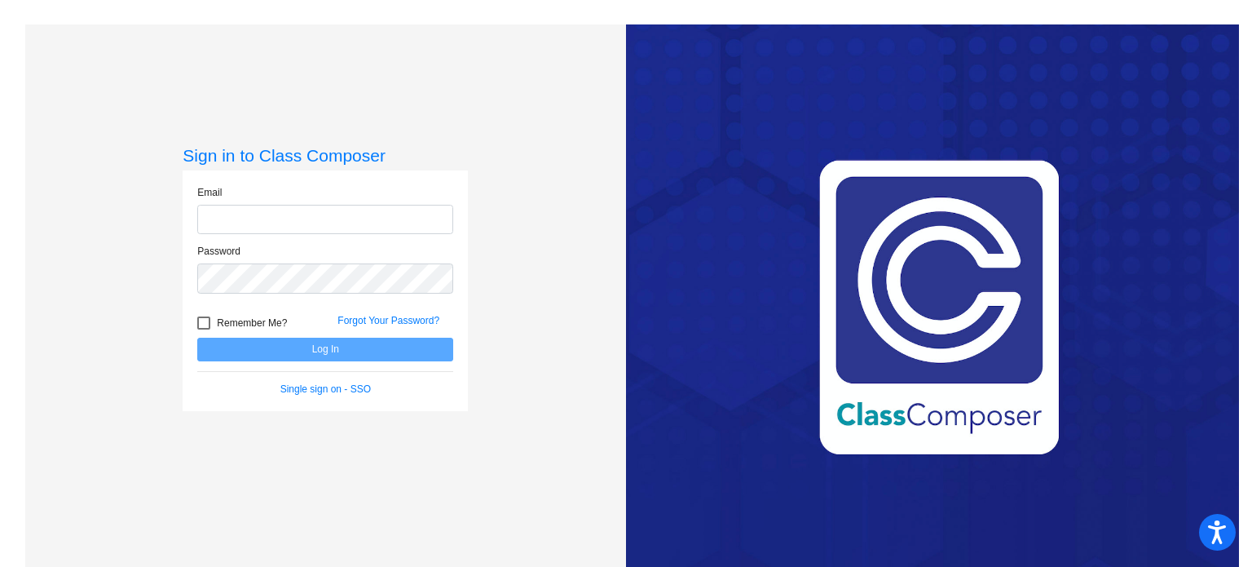 The image size is (1252, 567). Describe the element at coordinates (325, 389) in the screenshot. I see `a: Single sign on - SSO` at that location.